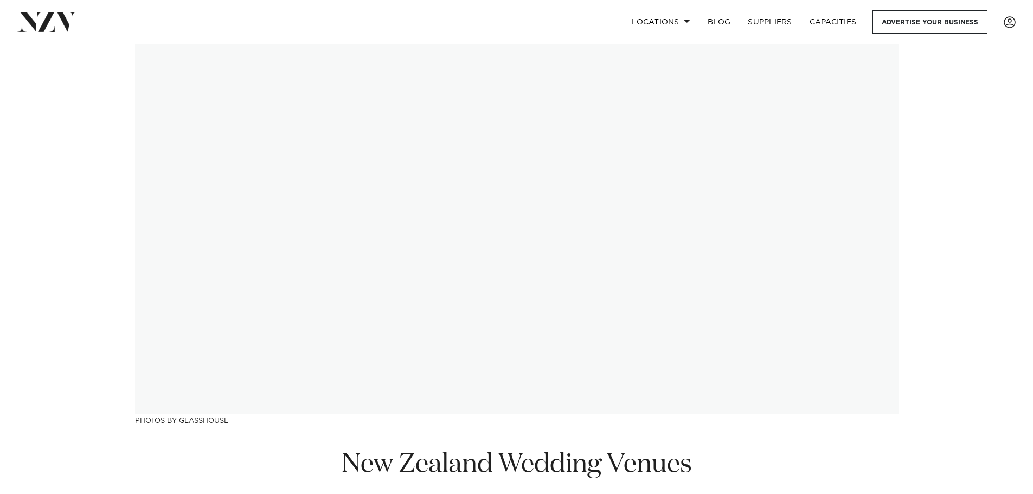 The width and height of the screenshot is (1033, 494). What do you see at coordinates (833, 22) in the screenshot?
I see `a: Capacities` at bounding box center [833, 22].